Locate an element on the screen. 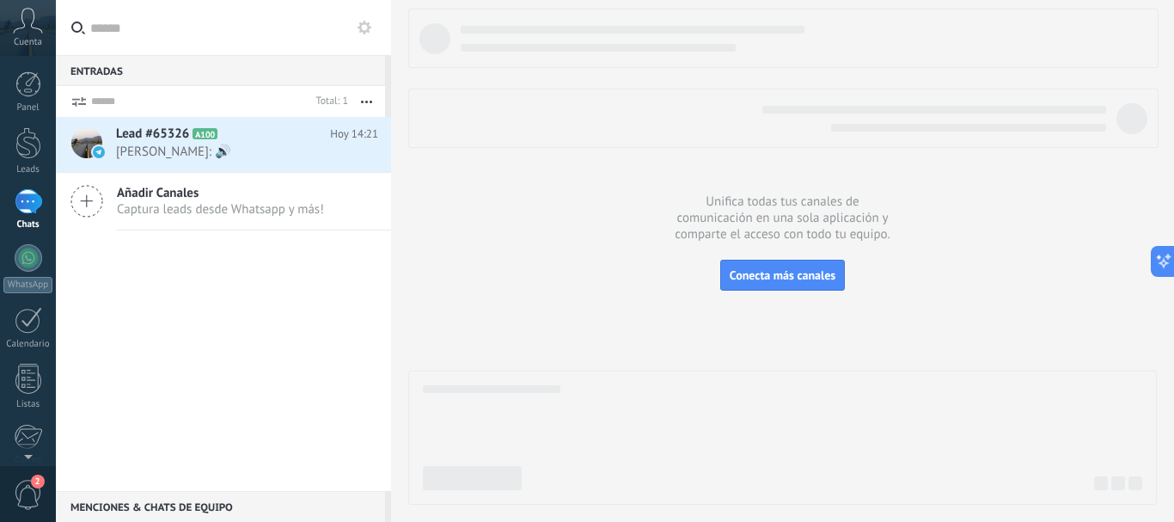 The height and width of the screenshot is (522, 1174). button: Más is located at coordinates (366, 101).